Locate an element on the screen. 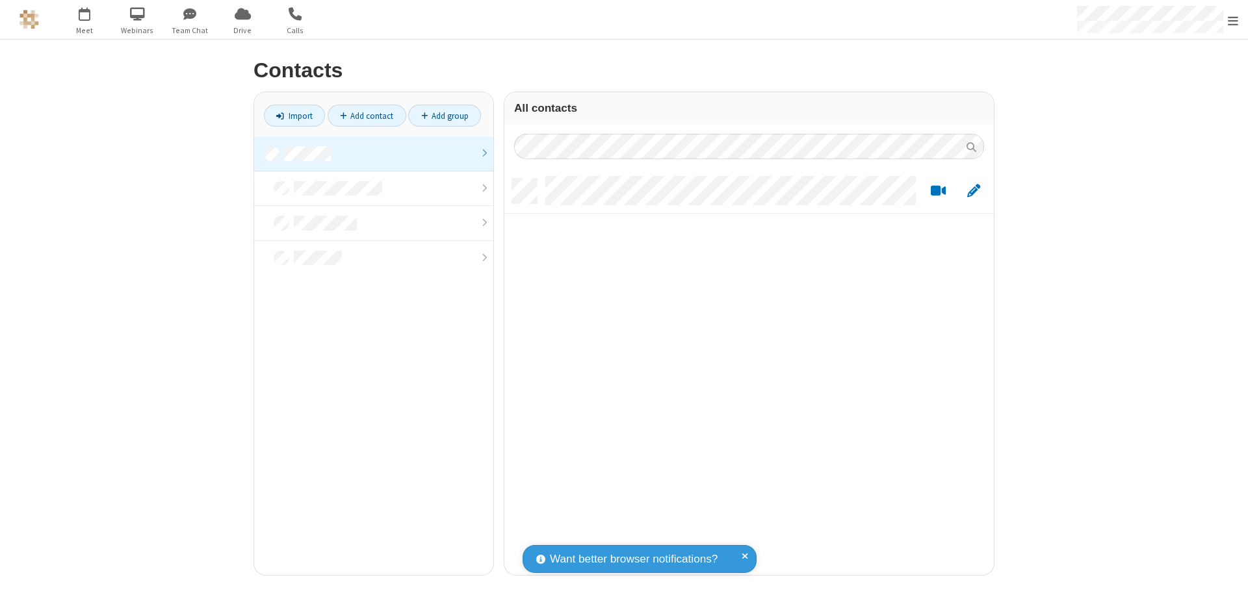  button: Start a video meeting is located at coordinates (938, 191).